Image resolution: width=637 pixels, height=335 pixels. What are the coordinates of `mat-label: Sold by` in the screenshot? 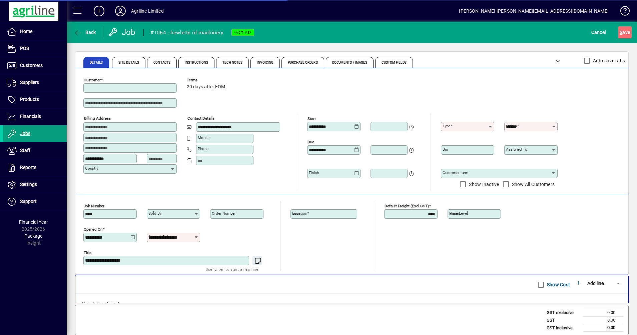 It's located at (155, 214).